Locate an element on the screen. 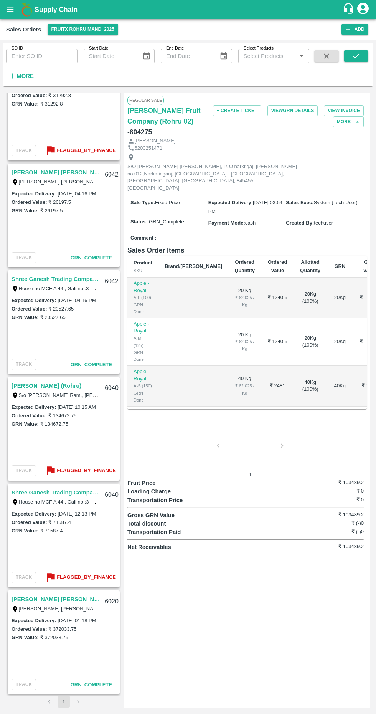  input: Select Products is located at coordinates (268, 56).